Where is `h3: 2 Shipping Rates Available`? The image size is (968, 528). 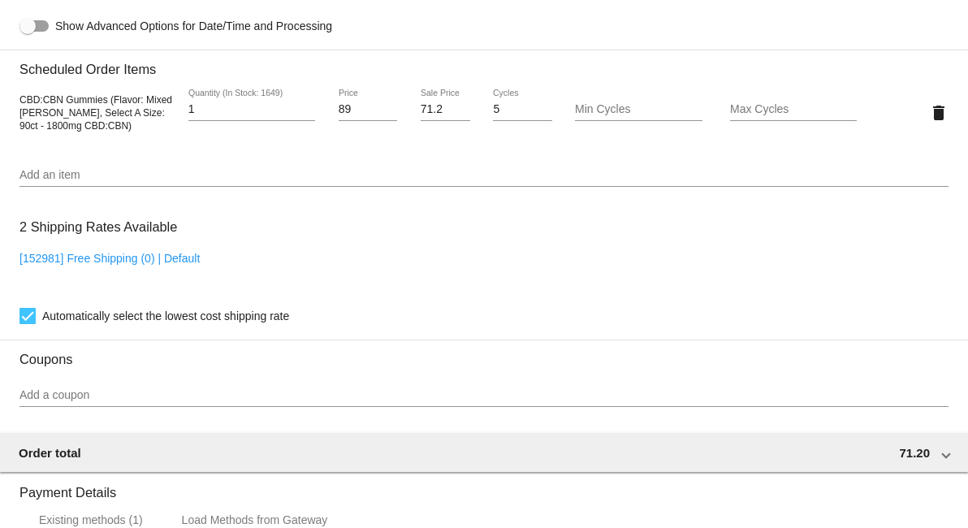
h3: 2 Shipping Rates Available is located at coordinates (98, 227).